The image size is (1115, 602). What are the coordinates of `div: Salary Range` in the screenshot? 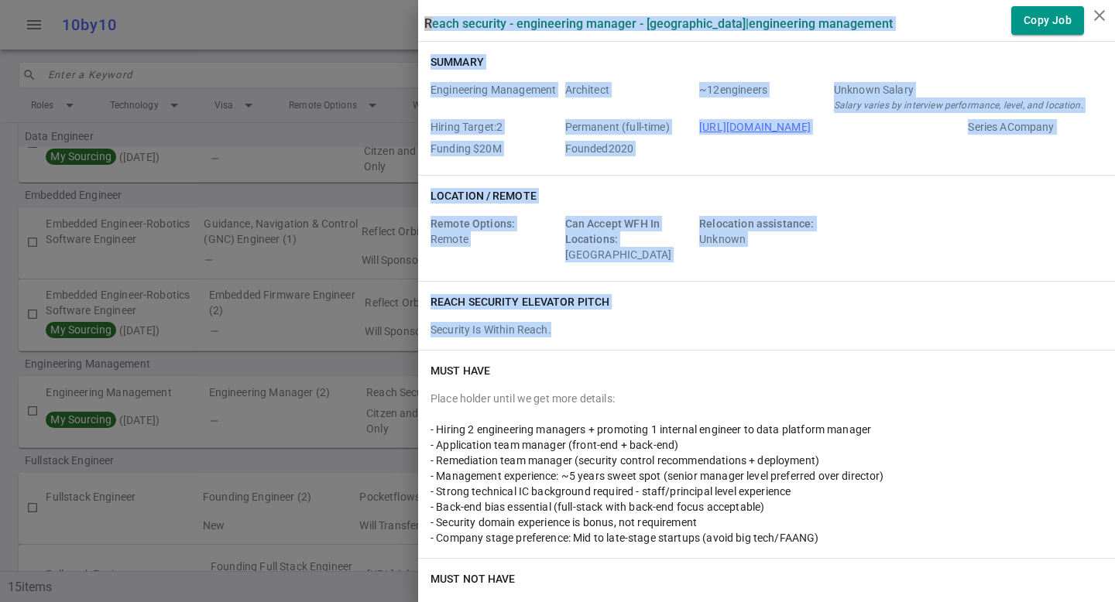 It's located at (965, 90).